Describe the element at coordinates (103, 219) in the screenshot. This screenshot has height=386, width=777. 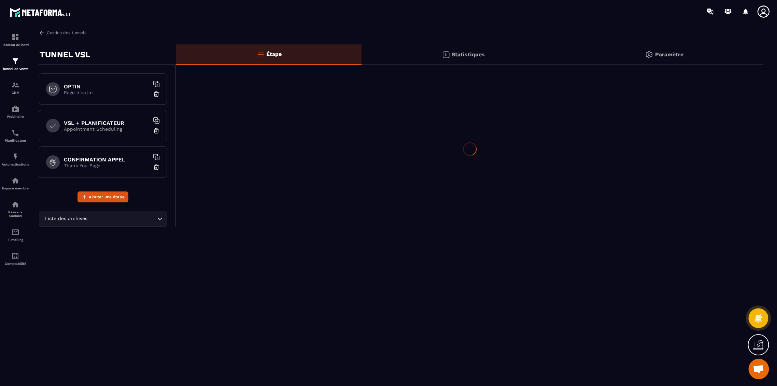
I see `div: Search for option` at that location.